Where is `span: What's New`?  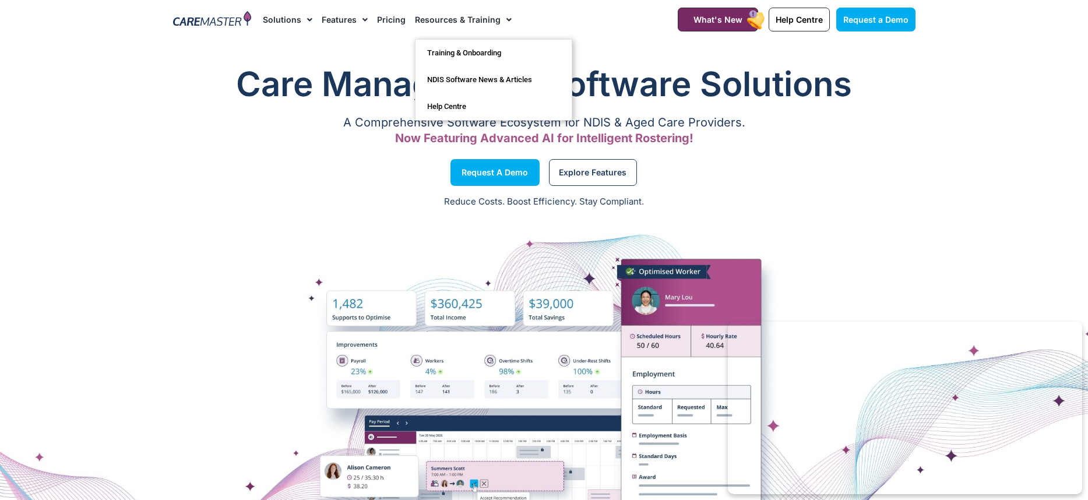
span: What's New is located at coordinates (718, 19).